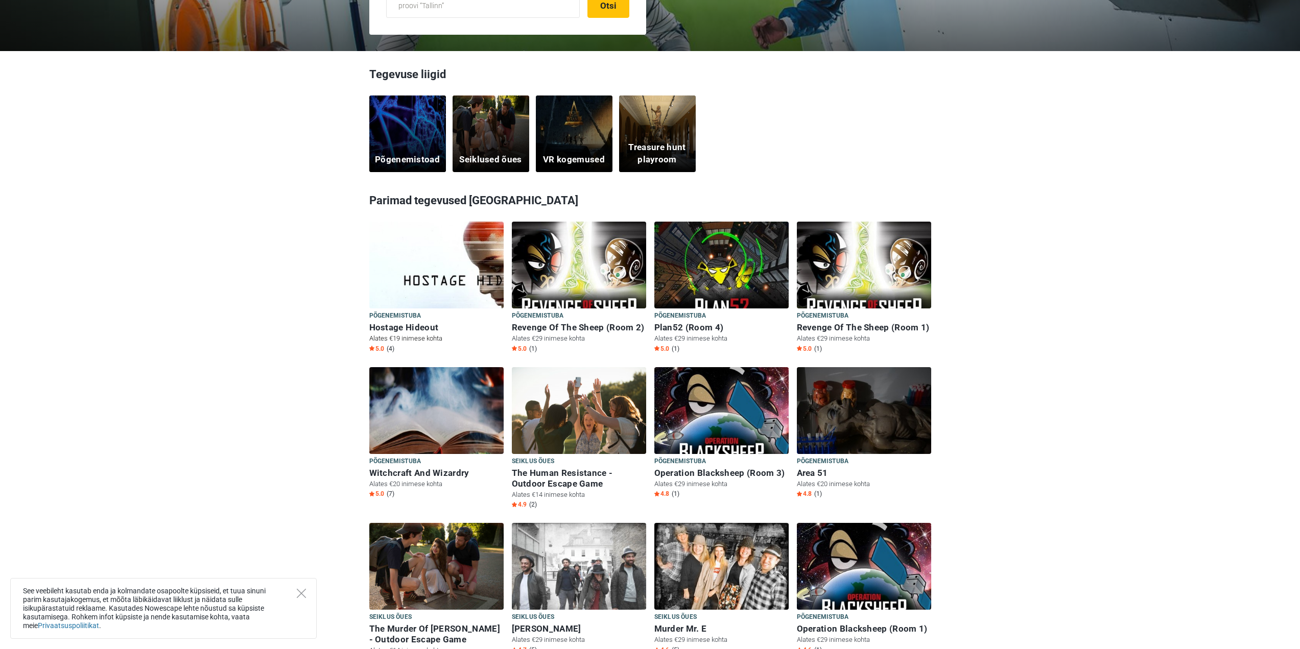 This screenshot has width=1300, height=649. I want to click on h6: Plan52 (Room 4), so click(721, 328).